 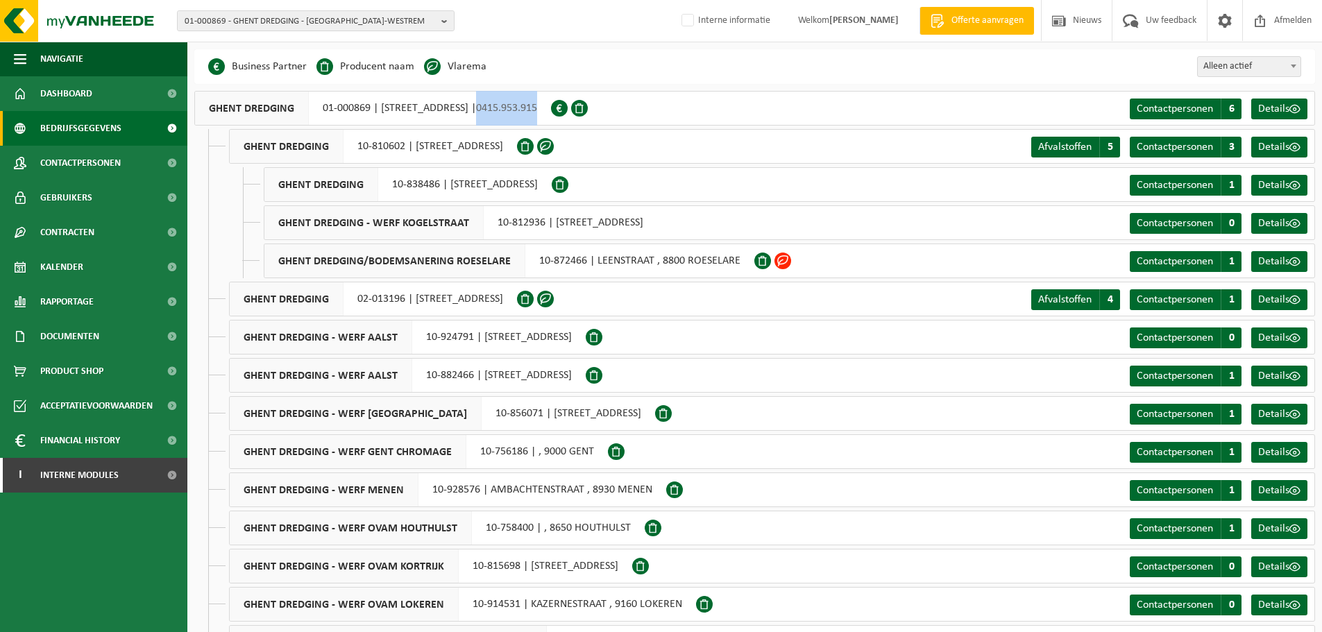 I want to click on a: Afvalstoffen 4, so click(x=1076, y=300).